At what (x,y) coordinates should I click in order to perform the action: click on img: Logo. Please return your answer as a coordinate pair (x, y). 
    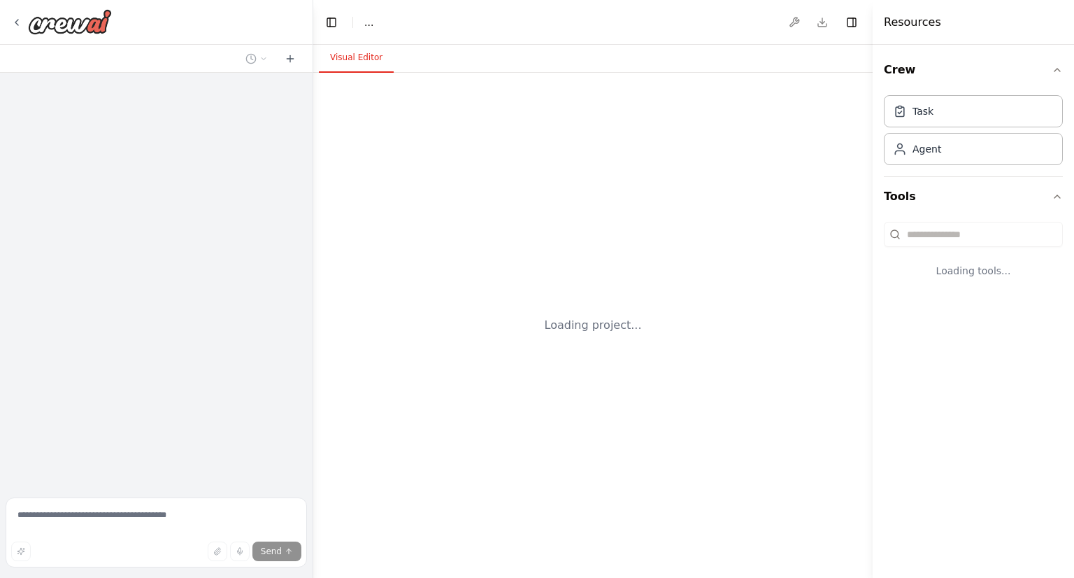
    Looking at the image, I should click on (70, 22).